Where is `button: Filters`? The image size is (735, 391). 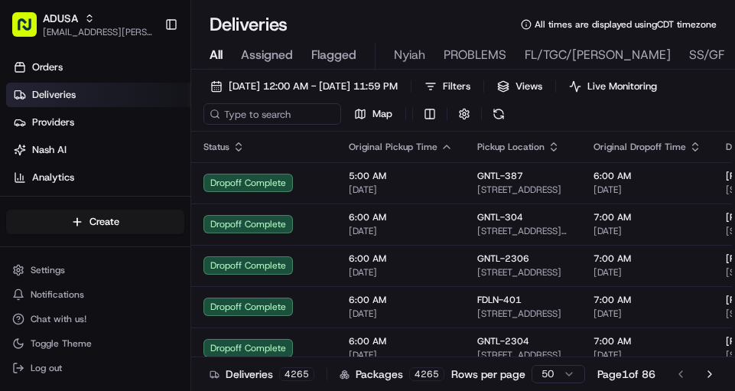 button: Filters is located at coordinates (447, 86).